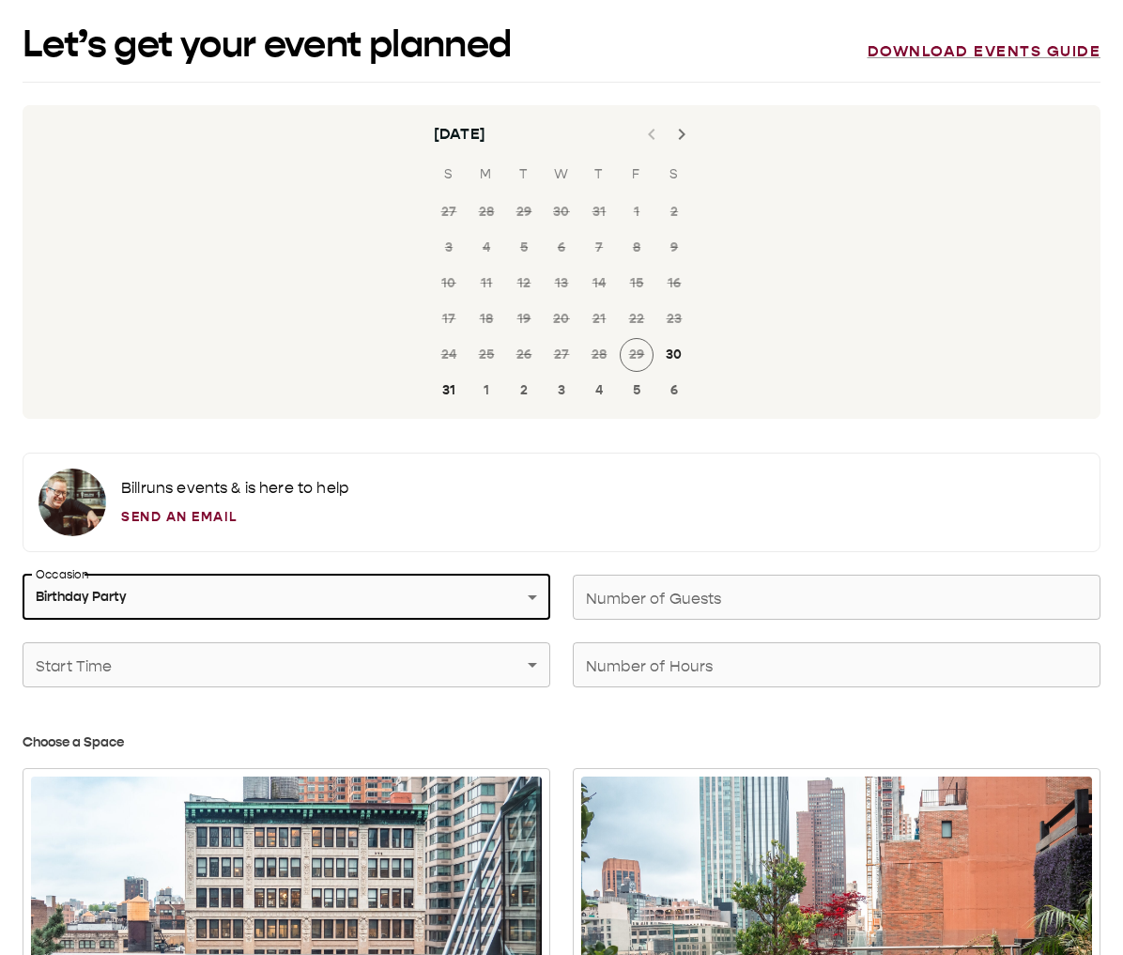 This screenshot has width=1123, height=955. I want to click on button: 31, so click(449, 391).